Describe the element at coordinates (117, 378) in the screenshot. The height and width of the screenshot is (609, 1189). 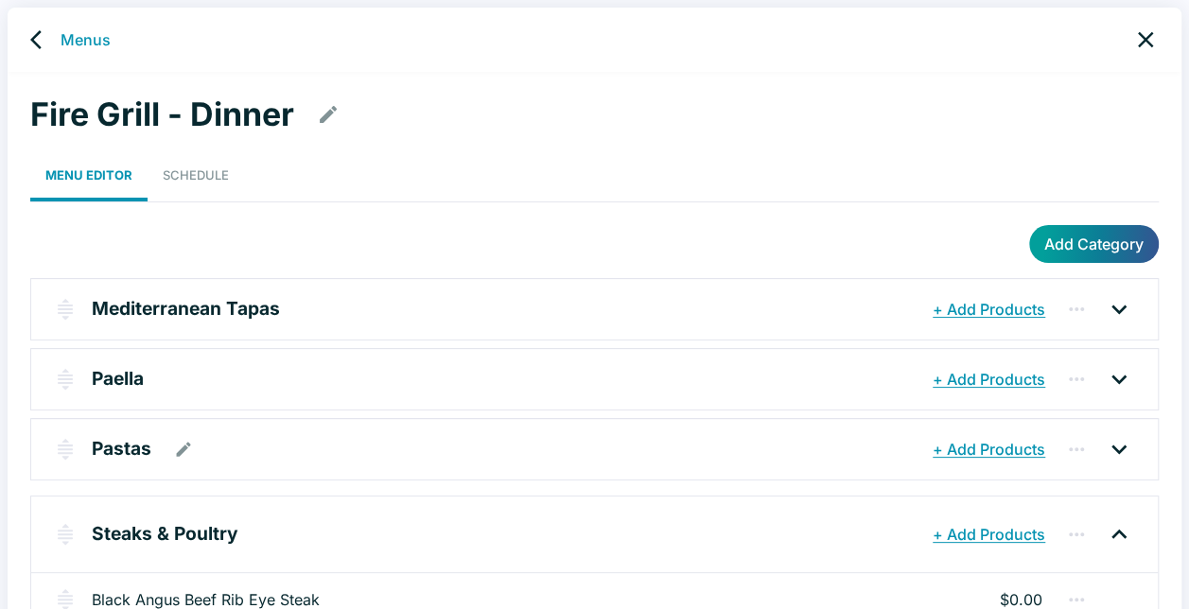
I see `p: Paella` at that location.